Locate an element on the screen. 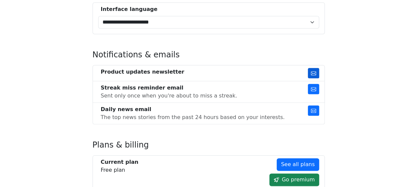 This screenshot has width=417, height=187. h4: Notifications & emails is located at coordinates (209, 55).